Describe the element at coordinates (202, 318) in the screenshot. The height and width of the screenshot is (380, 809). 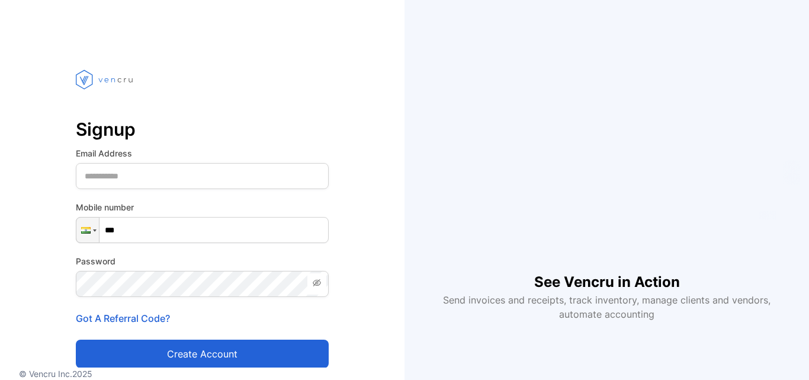
I see `p: Got A Referral Code?` at that location.